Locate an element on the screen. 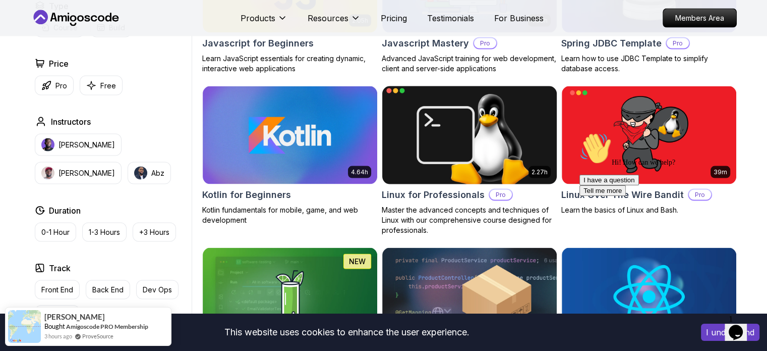 The width and height of the screenshot is (767, 351). p: Back End is located at coordinates (108, 290).